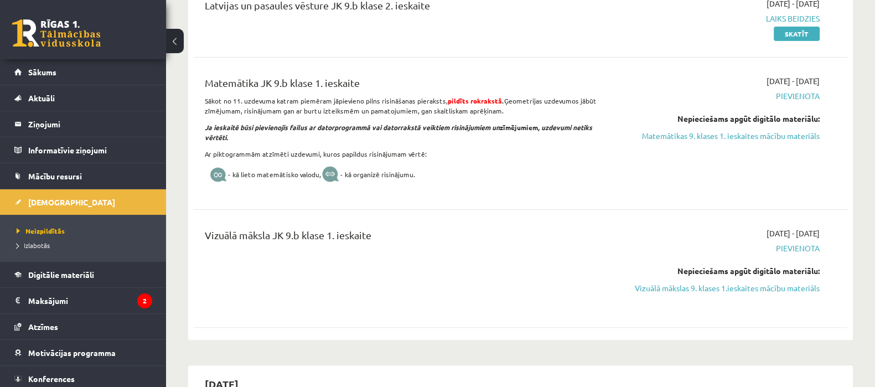 This screenshot has width=875, height=387. What do you see at coordinates (407, 175) in the screenshot?
I see `p: - kā lieto matemātisko valodu, - kā organizē risinājumu.` at bounding box center [407, 175].